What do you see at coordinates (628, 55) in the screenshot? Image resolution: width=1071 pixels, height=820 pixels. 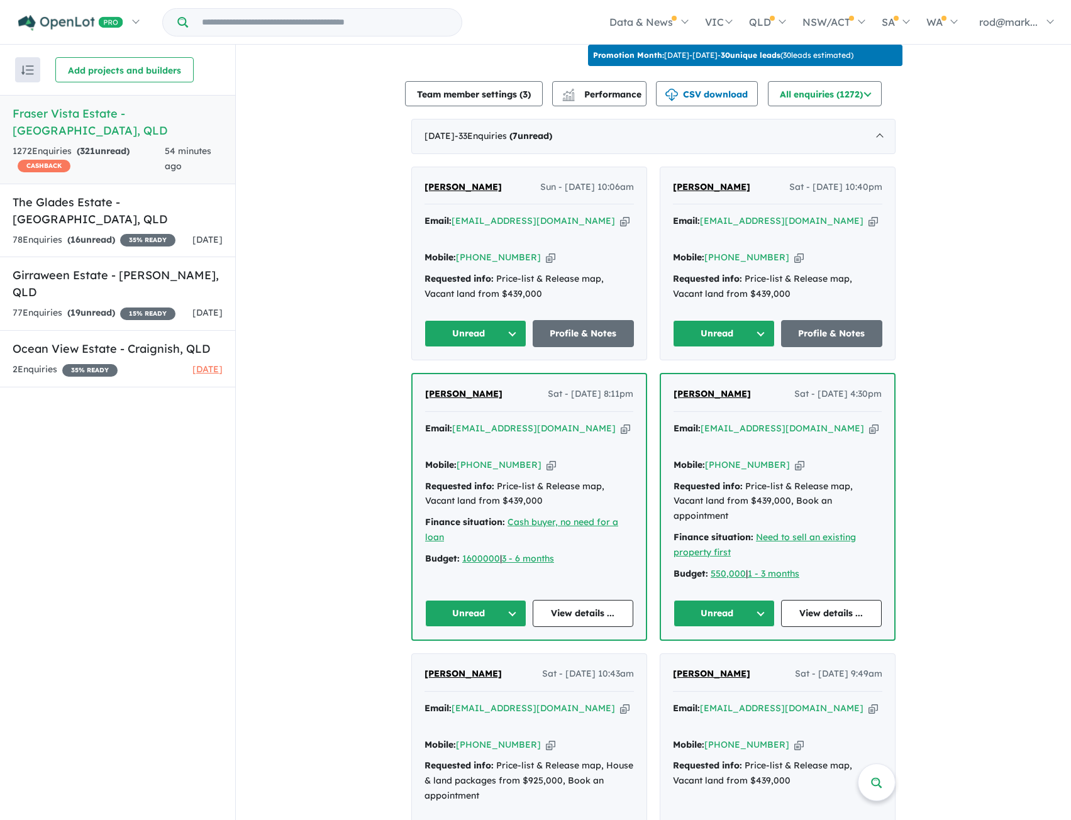 I see `b: Promotion Month:` at bounding box center [628, 55].